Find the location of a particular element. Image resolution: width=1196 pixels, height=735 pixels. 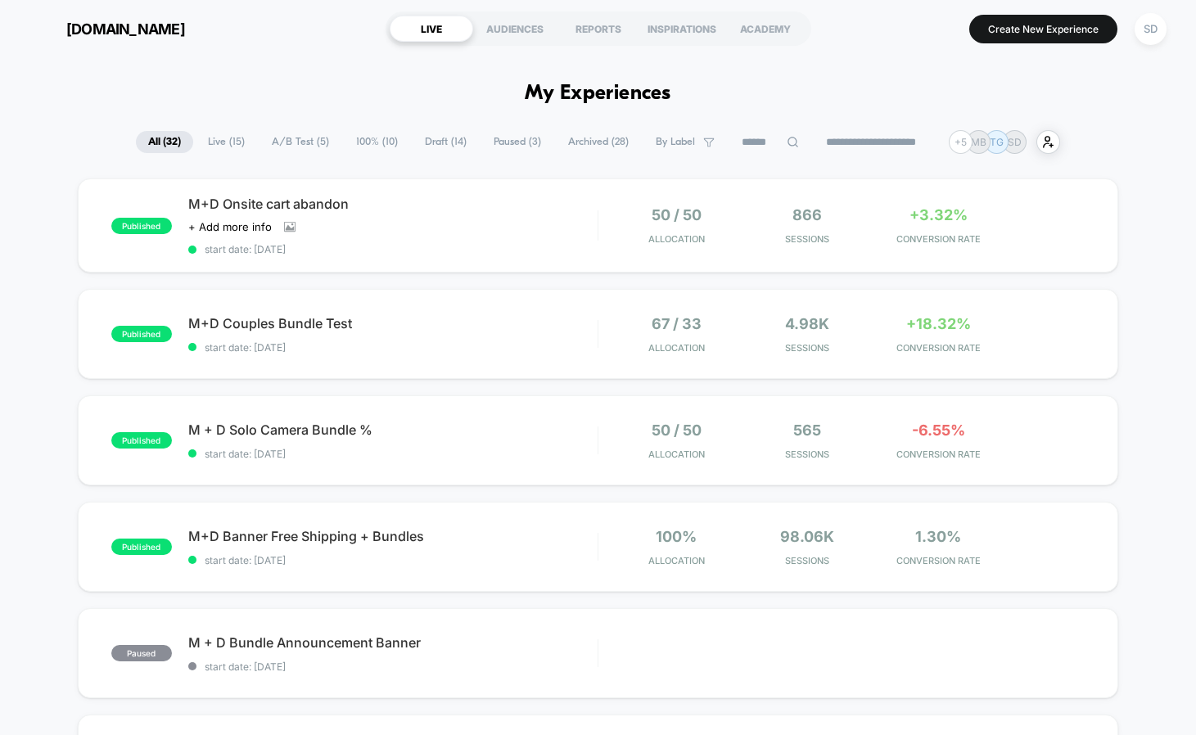

span: A/B Test ( 5 ) is located at coordinates (300, 142).